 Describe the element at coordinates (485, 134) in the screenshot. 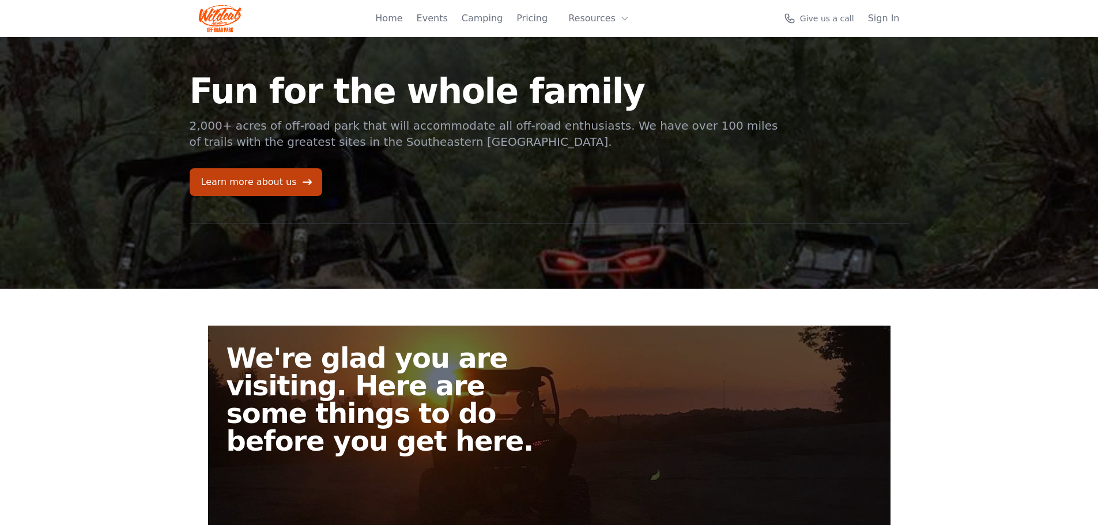

I see `p: 2,000+ acres of off-road park that will accommodate all off-road enthusiasts. We have over 100 mi...` at that location.